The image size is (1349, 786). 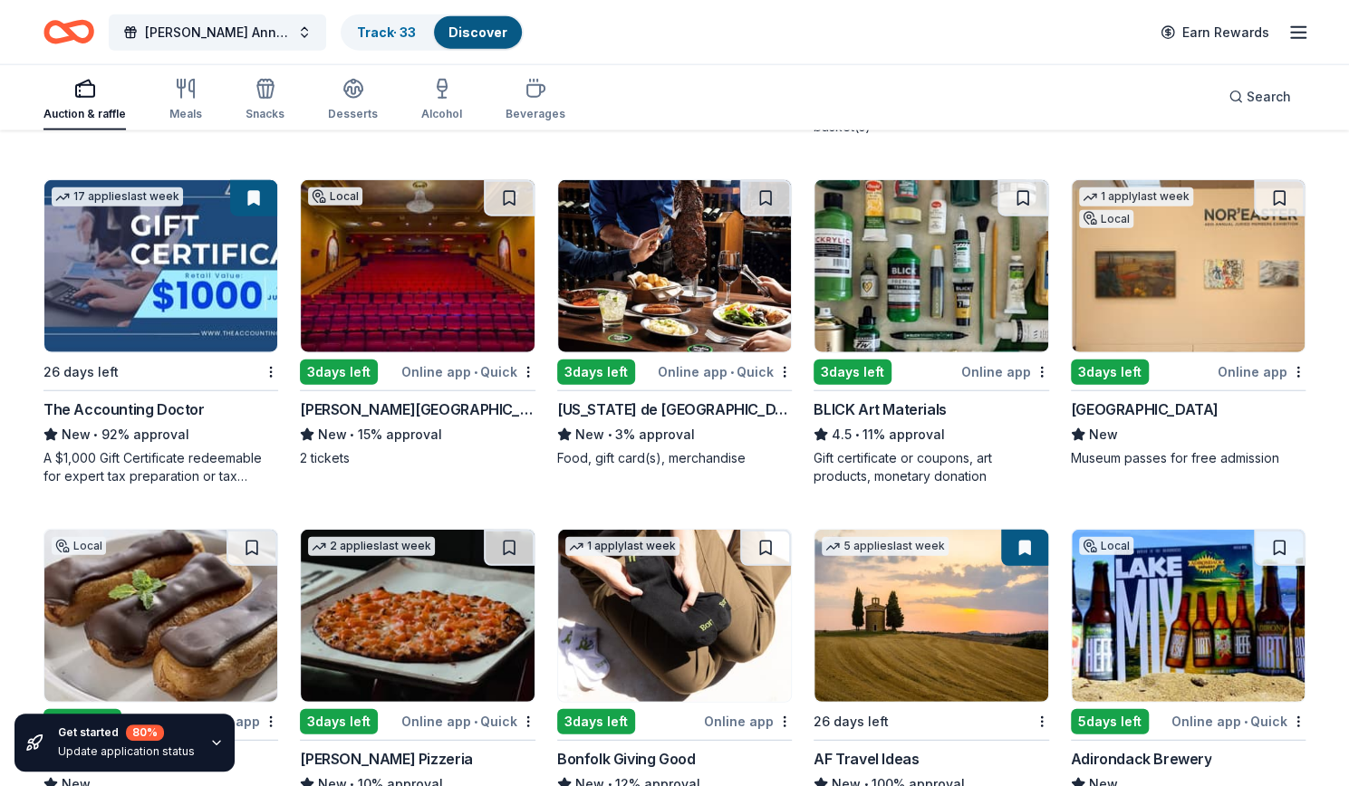 What do you see at coordinates (931, 616) in the screenshot?
I see `img: Image for AF Travel Ideas` at bounding box center [931, 616].